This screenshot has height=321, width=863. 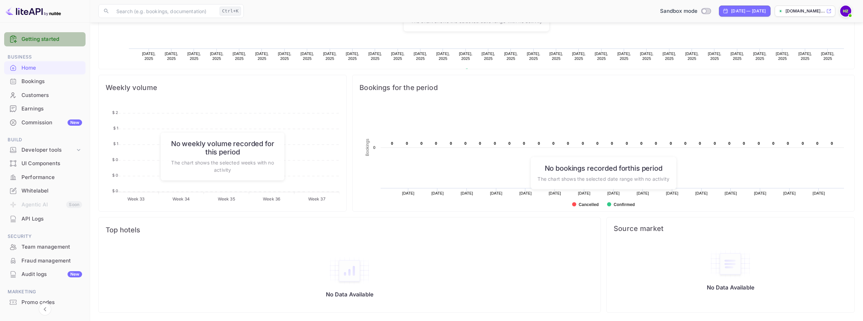 I want to click on span: Weekly volume, so click(x=222, y=88).